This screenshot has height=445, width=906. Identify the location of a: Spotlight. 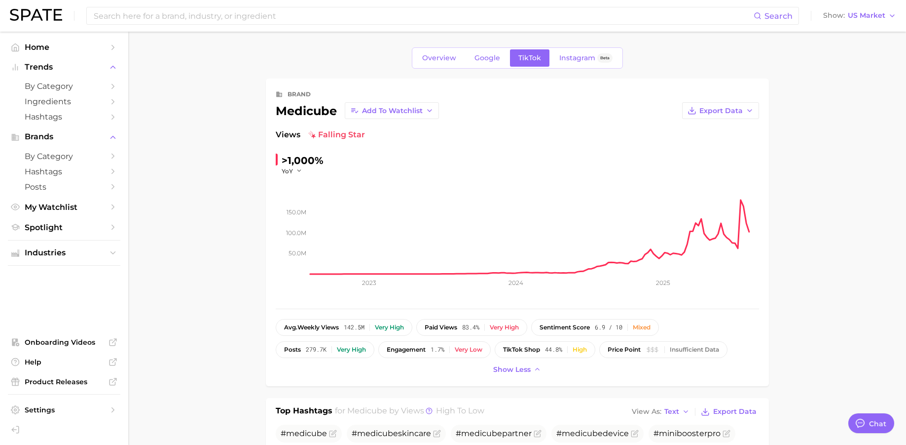
(64, 227).